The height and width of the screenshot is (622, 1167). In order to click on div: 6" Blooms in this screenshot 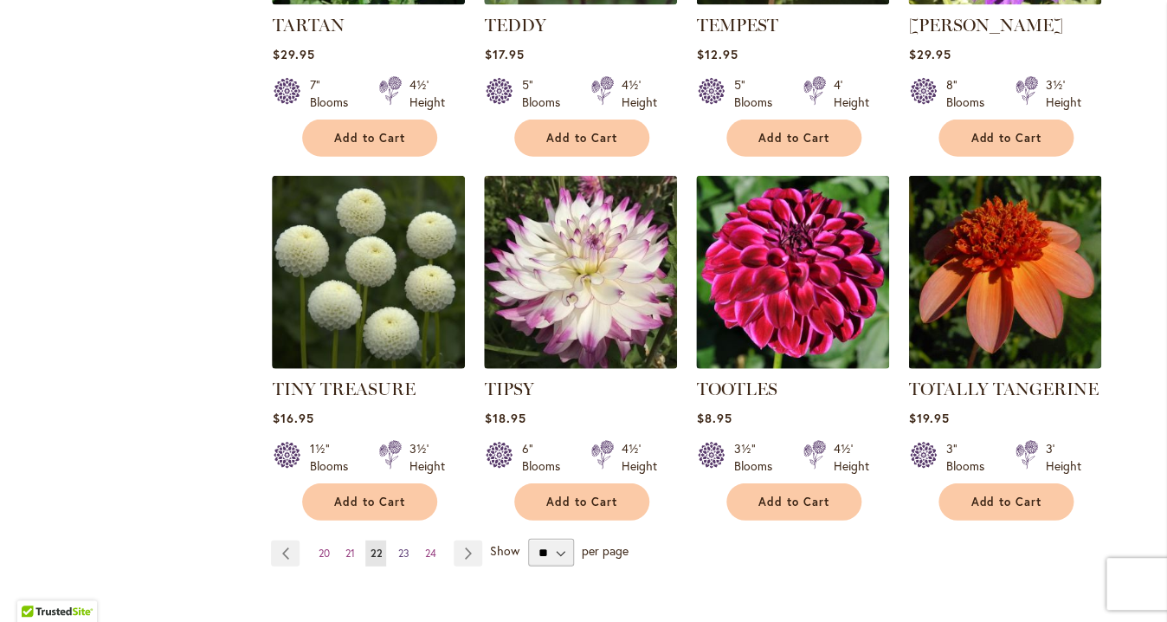, I will do `click(545, 457)`.